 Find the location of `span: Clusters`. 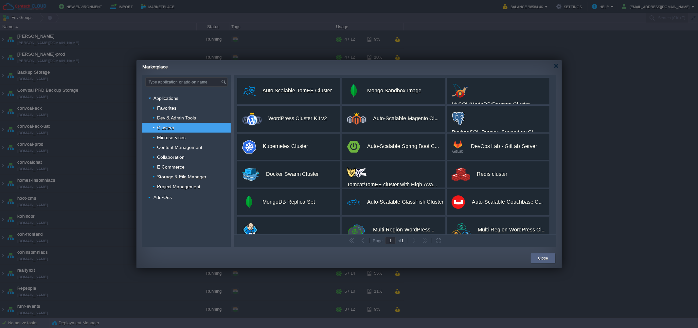

span: Clusters is located at coordinates (166, 128).